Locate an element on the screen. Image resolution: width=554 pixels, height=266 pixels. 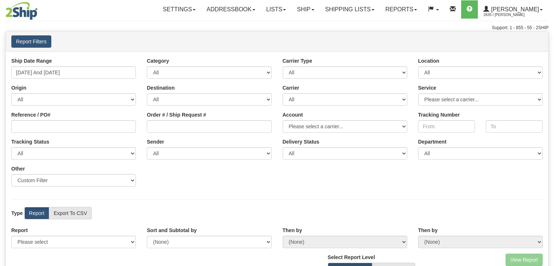
label: Select Report Level is located at coordinates (351, 257).